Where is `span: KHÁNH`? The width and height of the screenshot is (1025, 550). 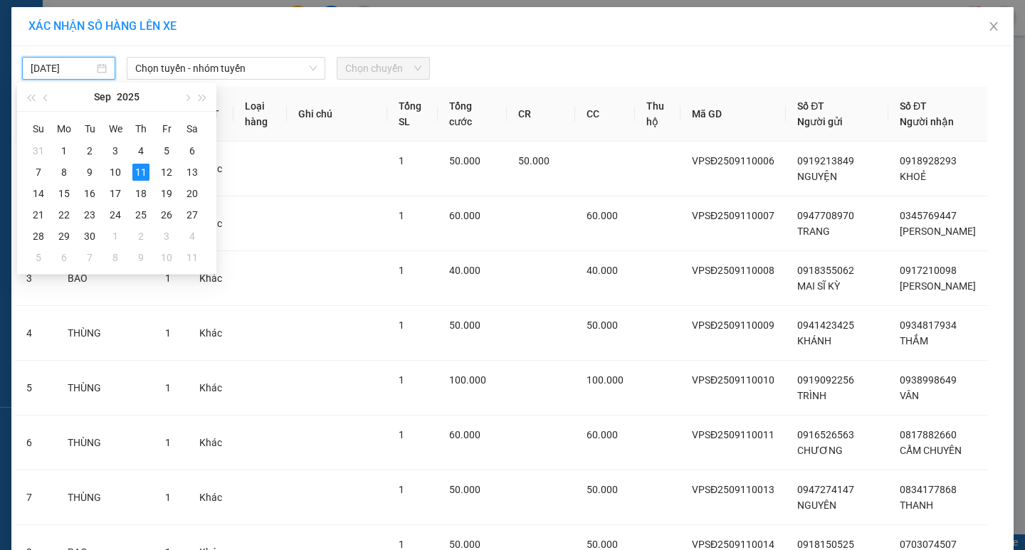
span: KHÁNH is located at coordinates (814, 341).